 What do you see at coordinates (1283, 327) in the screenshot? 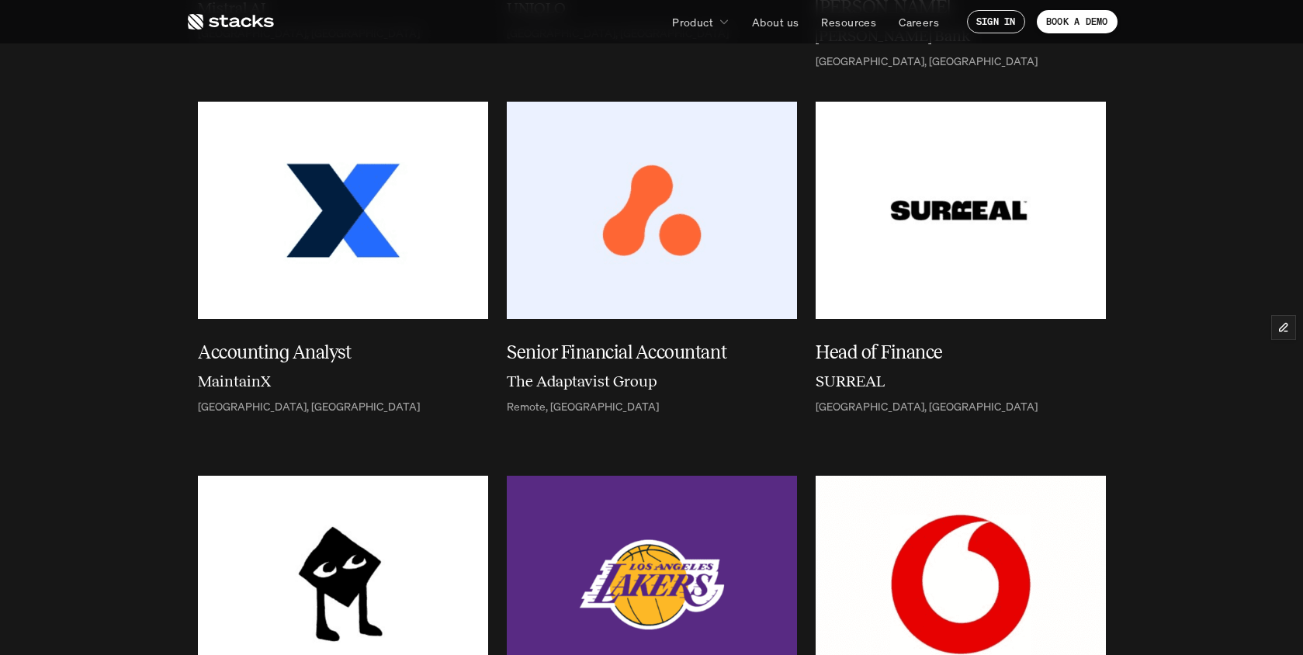
I see `button: Edit Framer Content` at bounding box center [1283, 327].